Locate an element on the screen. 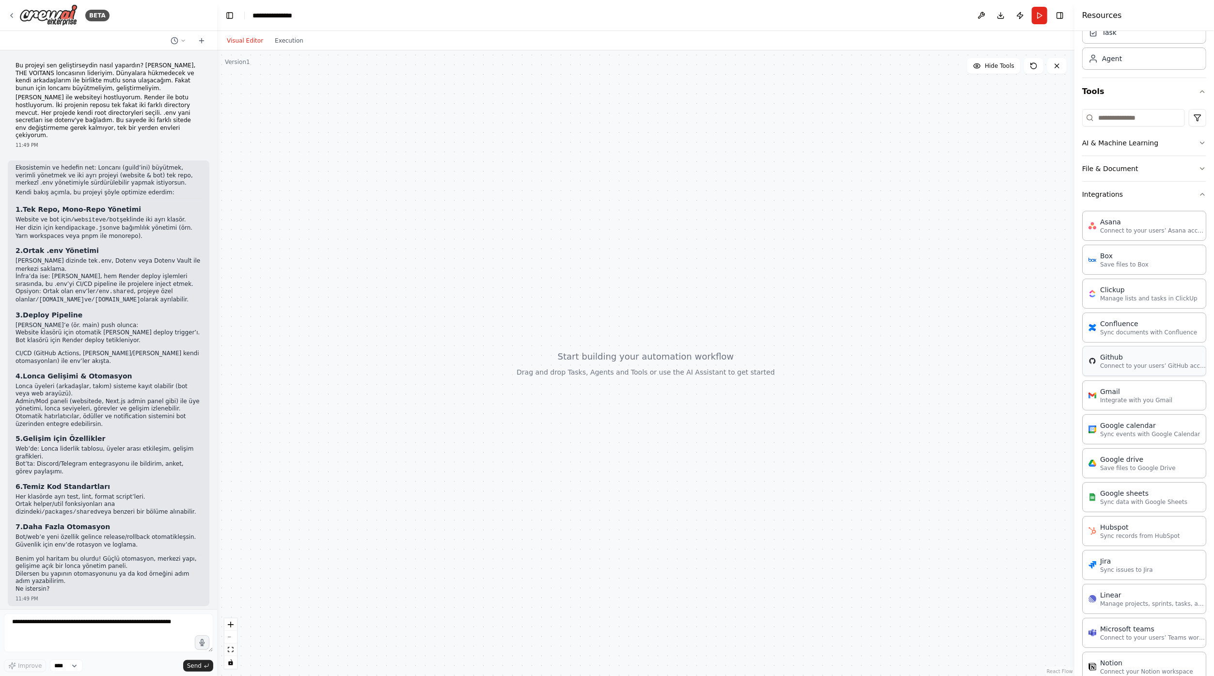  div: Github is located at coordinates (1153, 357).